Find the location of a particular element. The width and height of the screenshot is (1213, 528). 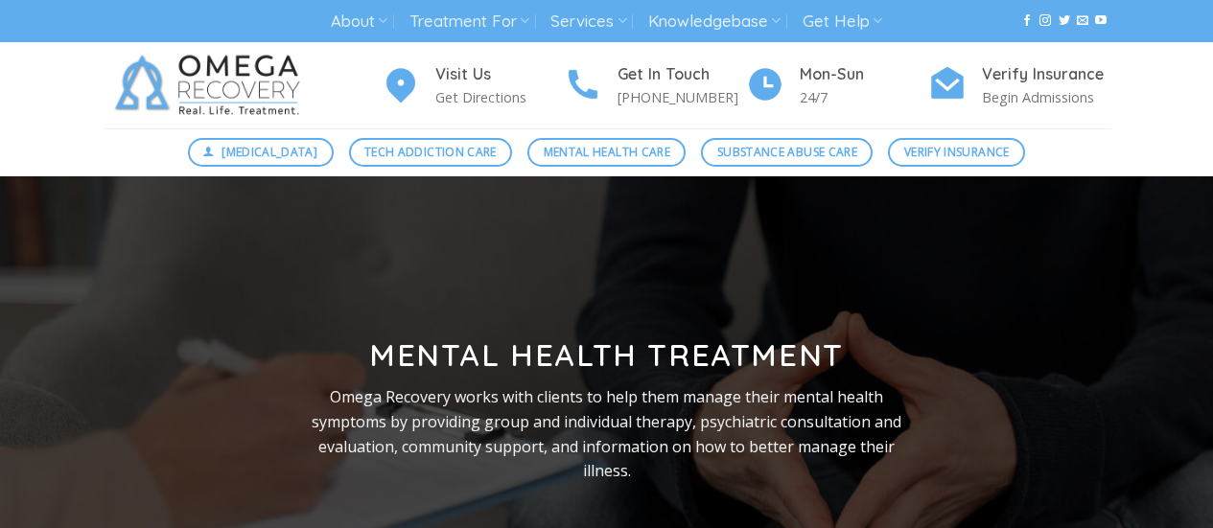

h4: Get In Touch is located at coordinates (682, 75).